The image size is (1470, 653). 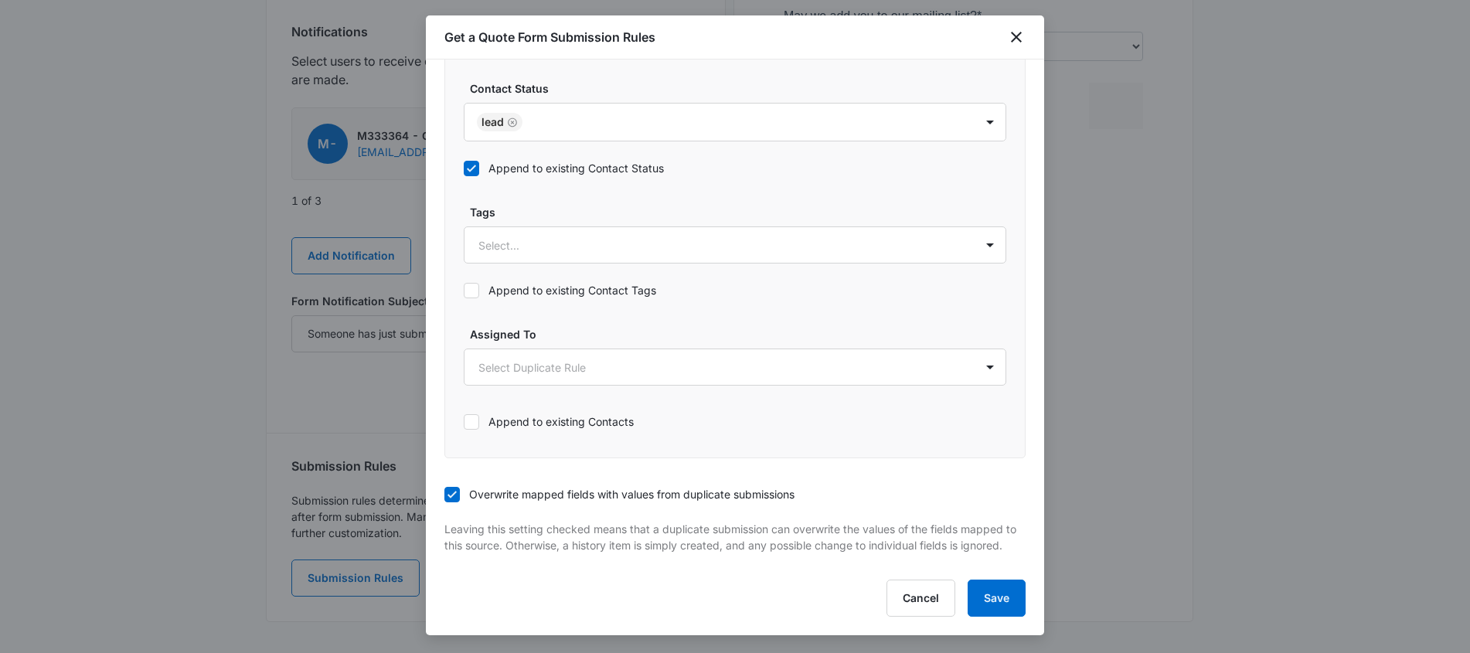 I want to click on label: Overwrite mapped fields with values from duplicate submissions, so click(x=735, y=494).